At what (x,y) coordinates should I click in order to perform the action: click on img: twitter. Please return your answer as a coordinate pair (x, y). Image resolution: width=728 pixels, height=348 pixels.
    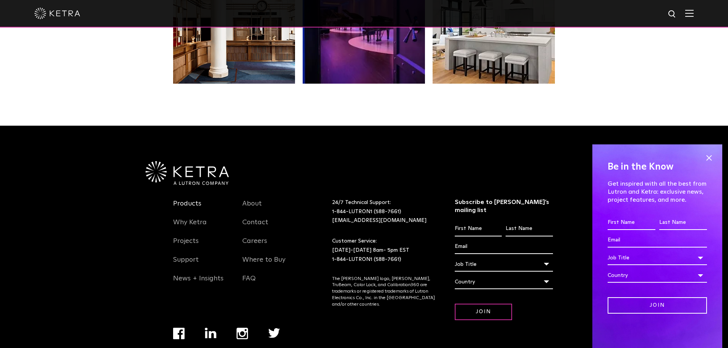
    Looking at the image, I should click on (274, 333).